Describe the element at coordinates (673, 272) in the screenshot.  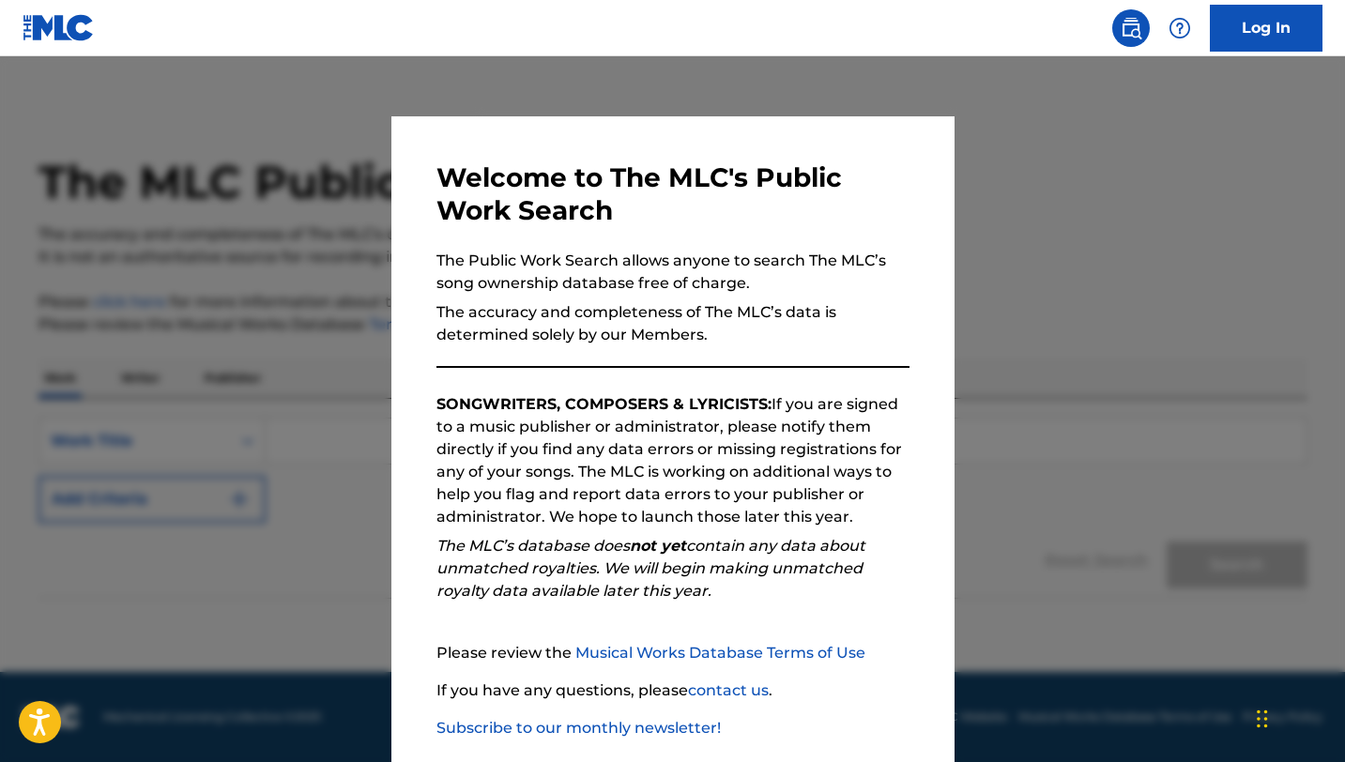
I see `p: The Public Work Search allows anyone to search The MLC’s song ownership database free of charge.` at that location.